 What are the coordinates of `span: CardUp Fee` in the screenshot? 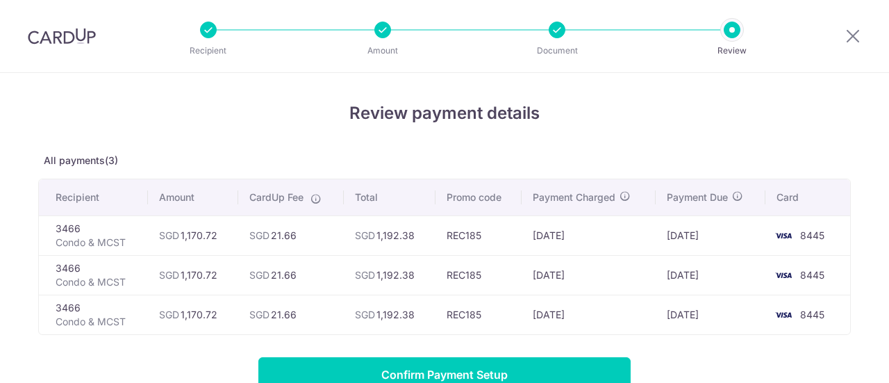 It's located at (277, 197).